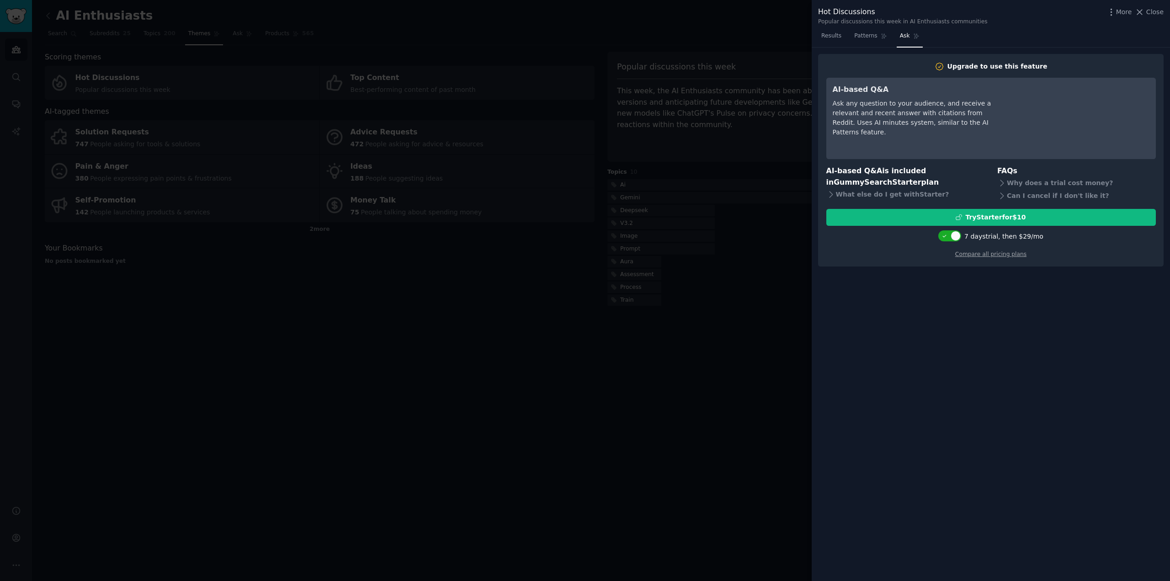 This screenshot has height=581, width=1170. Describe the element at coordinates (905, 36) in the screenshot. I see `span: Ask` at that location.